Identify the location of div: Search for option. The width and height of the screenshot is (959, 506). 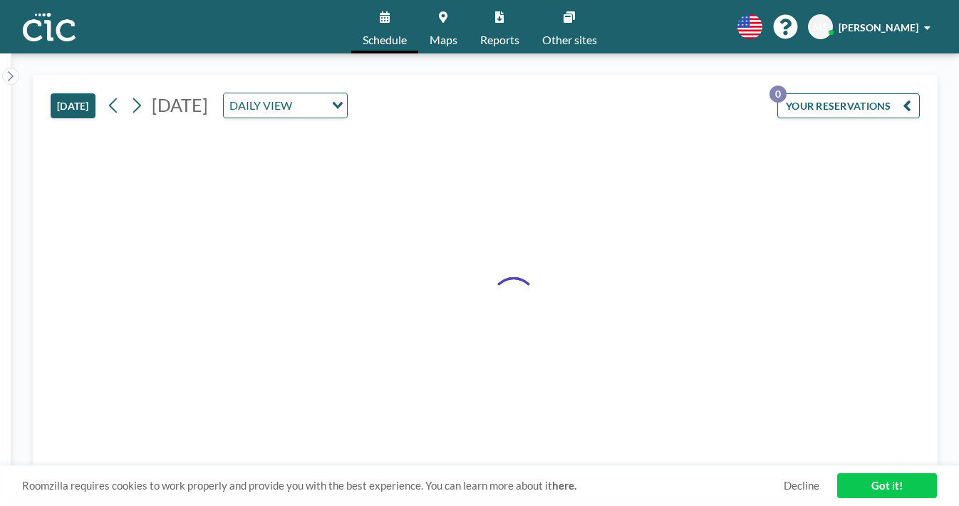
(285, 105).